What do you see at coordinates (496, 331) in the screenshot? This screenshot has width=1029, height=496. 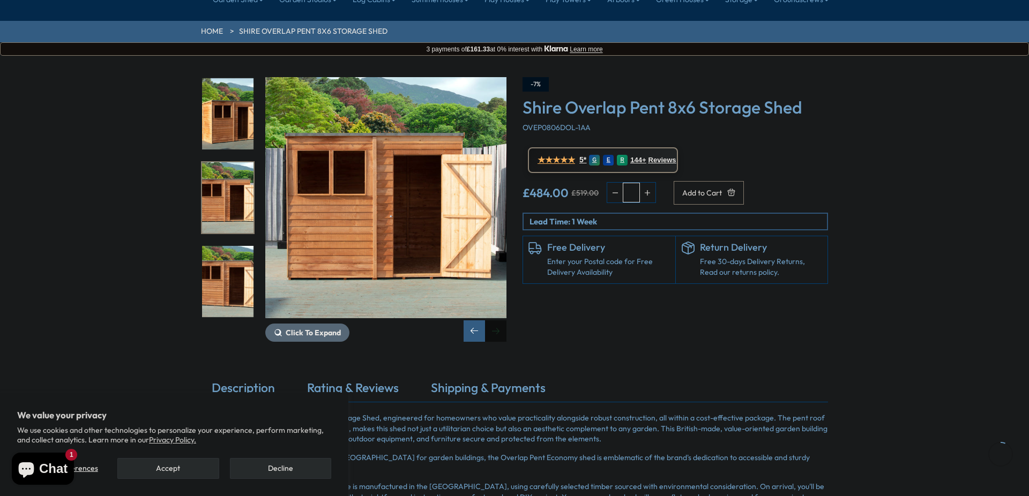 I see `div: Next slide` at bounding box center [496, 331].